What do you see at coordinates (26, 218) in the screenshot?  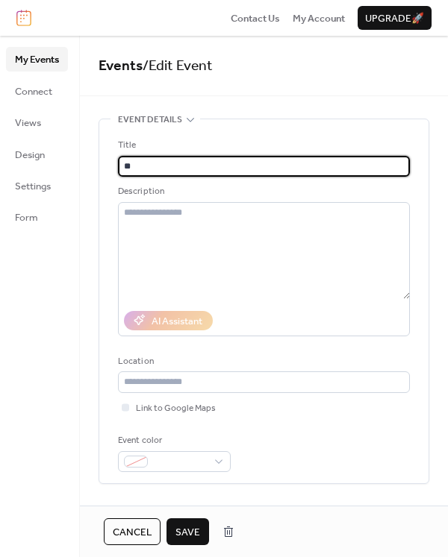 I see `span: Form` at bounding box center [26, 218].